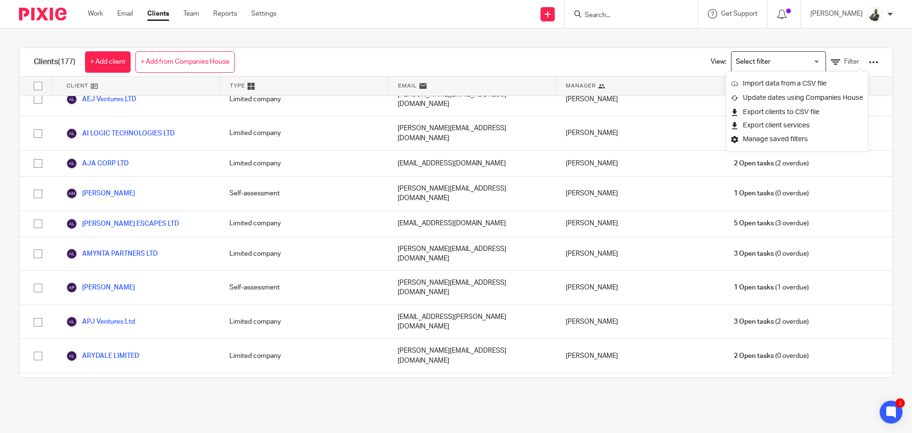 This screenshot has width=912, height=433. I want to click on span: Email, so click(408, 86).